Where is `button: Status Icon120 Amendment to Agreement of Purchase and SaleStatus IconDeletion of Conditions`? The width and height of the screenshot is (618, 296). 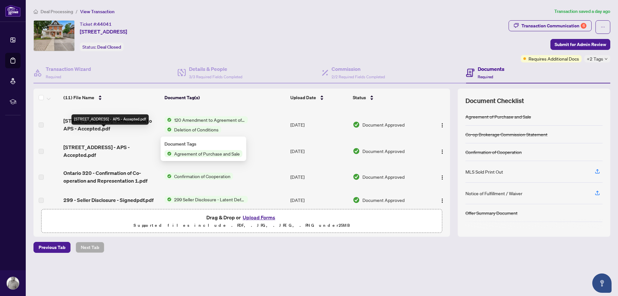
button: Status Icon120 Amendment to Agreement of Purchase and SaleStatus IconDeletion of Conditions is located at coordinates (206, 125).